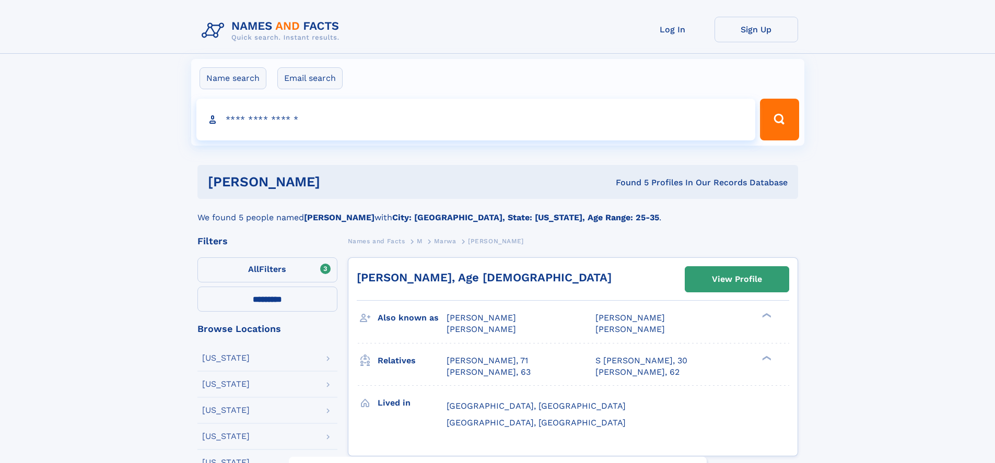 Image resolution: width=995 pixels, height=463 pixels. What do you see at coordinates (412, 361) in the screenshot?
I see `h3: Relatives` at bounding box center [412, 361].